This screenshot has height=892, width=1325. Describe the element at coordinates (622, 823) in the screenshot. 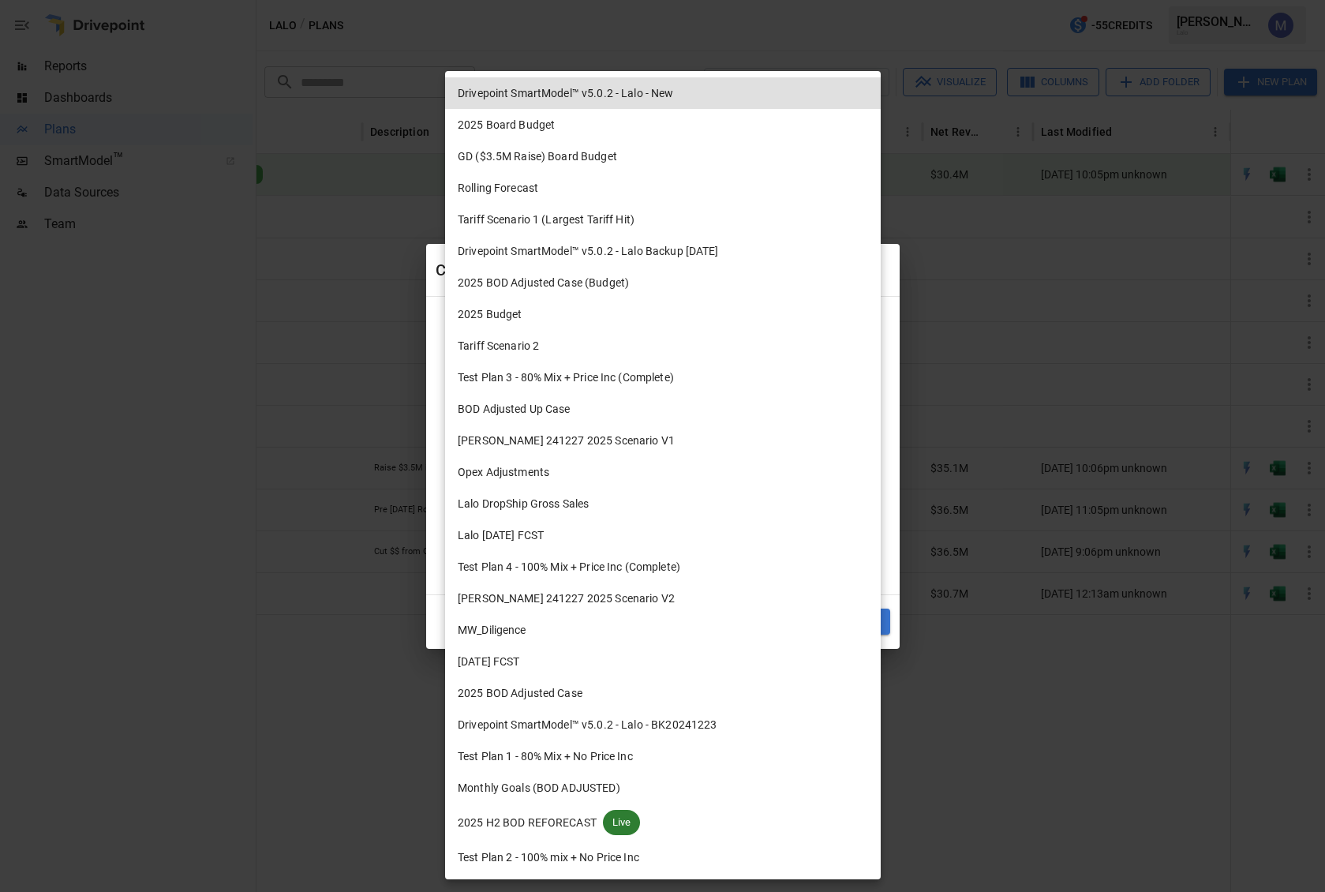

I see `span: Live` at that location.